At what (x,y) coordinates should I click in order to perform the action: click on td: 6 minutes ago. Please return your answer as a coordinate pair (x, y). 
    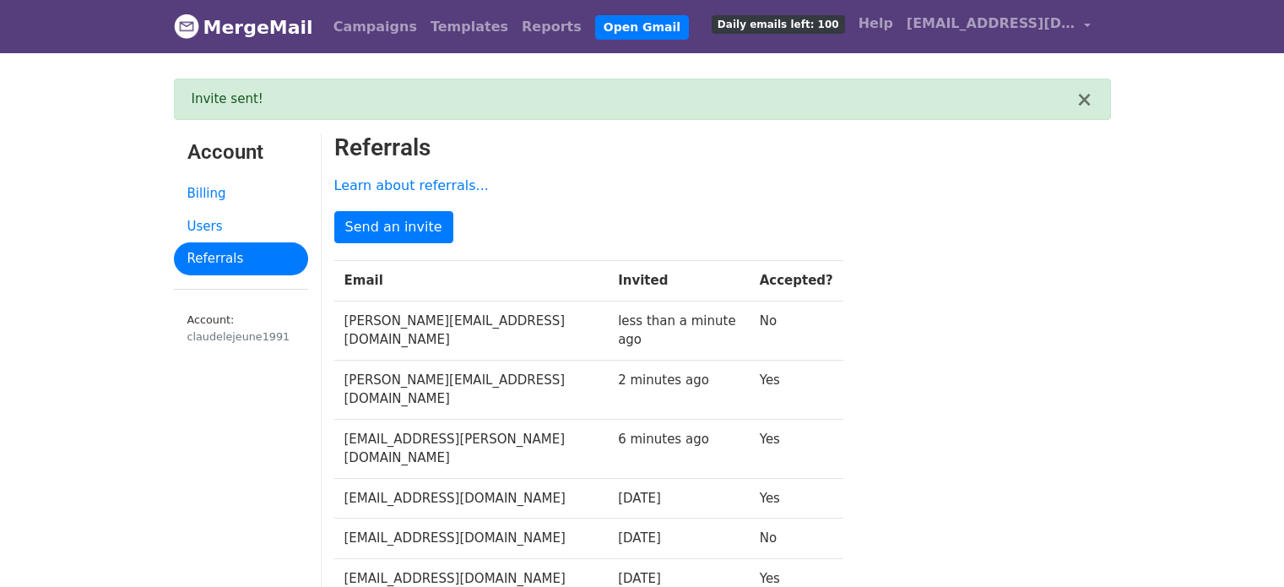
    Looking at the image, I should click on (679, 448).